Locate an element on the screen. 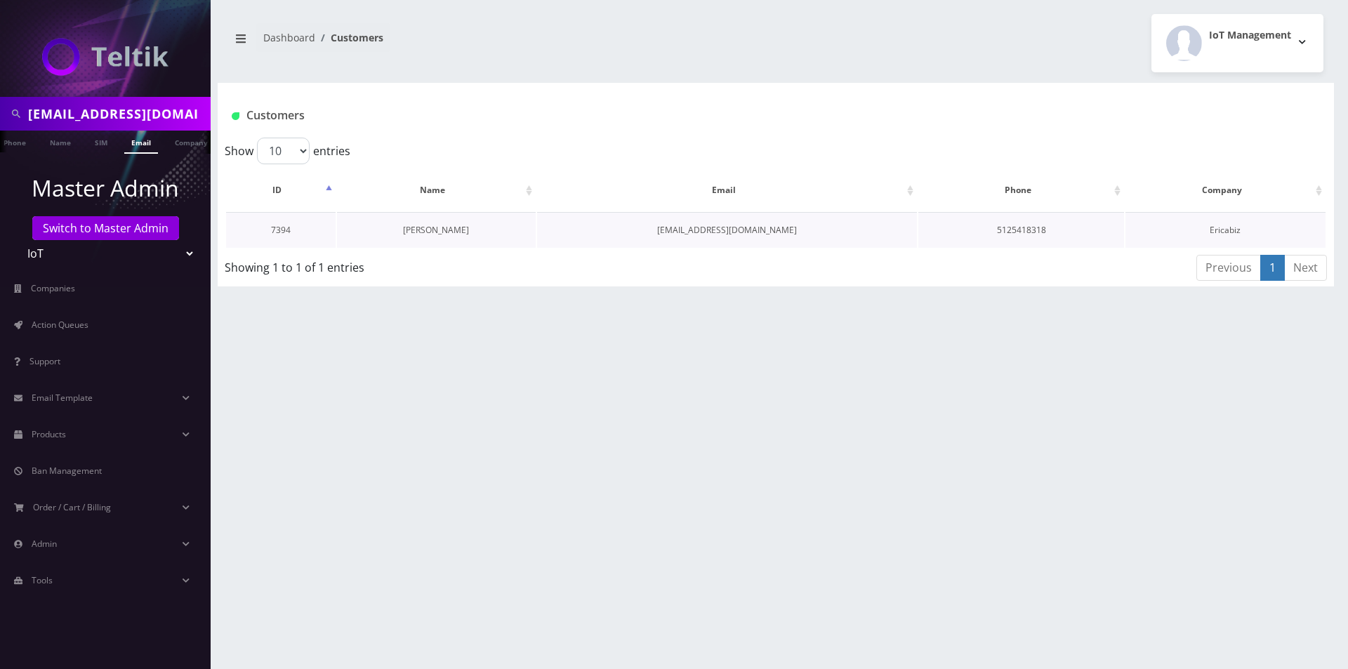  span: Tools is located at coordinates (42, 580).